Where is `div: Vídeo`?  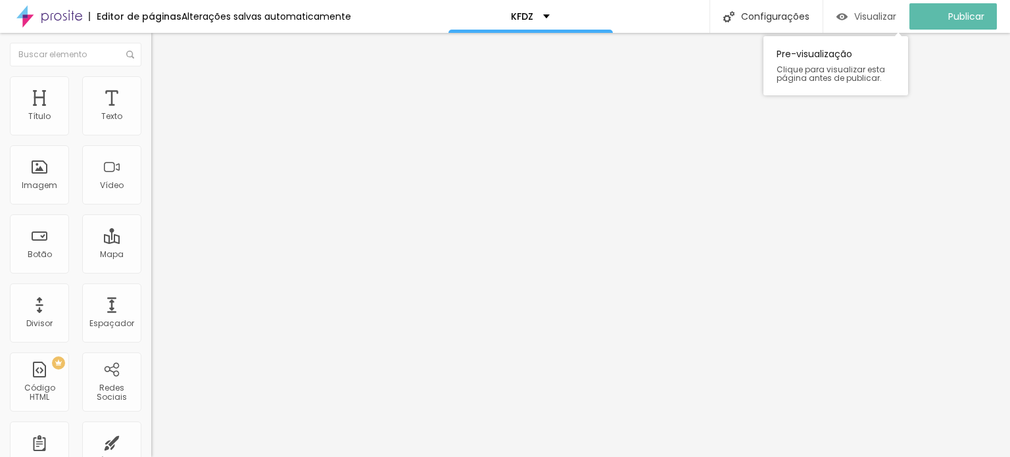
div: Vídeo is located at coordinates (112, 185).